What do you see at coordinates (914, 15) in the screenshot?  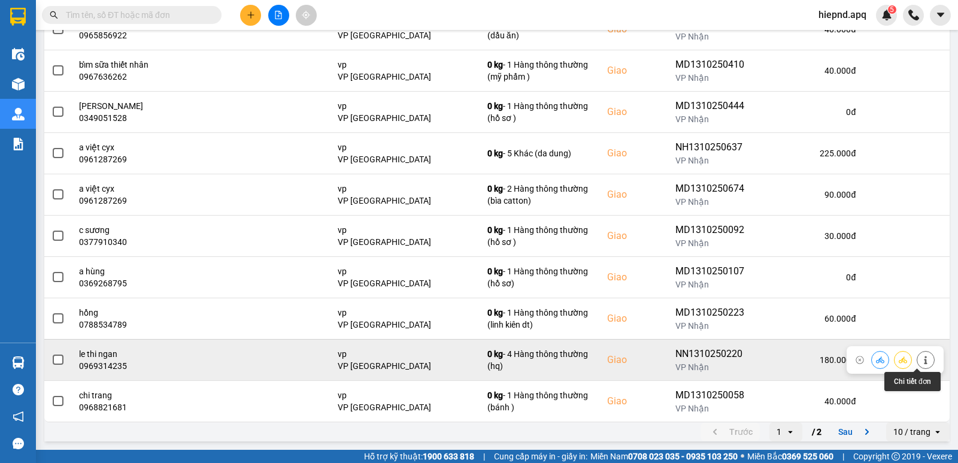 I see `img: phone-icon` at bounding box center [914, 15].